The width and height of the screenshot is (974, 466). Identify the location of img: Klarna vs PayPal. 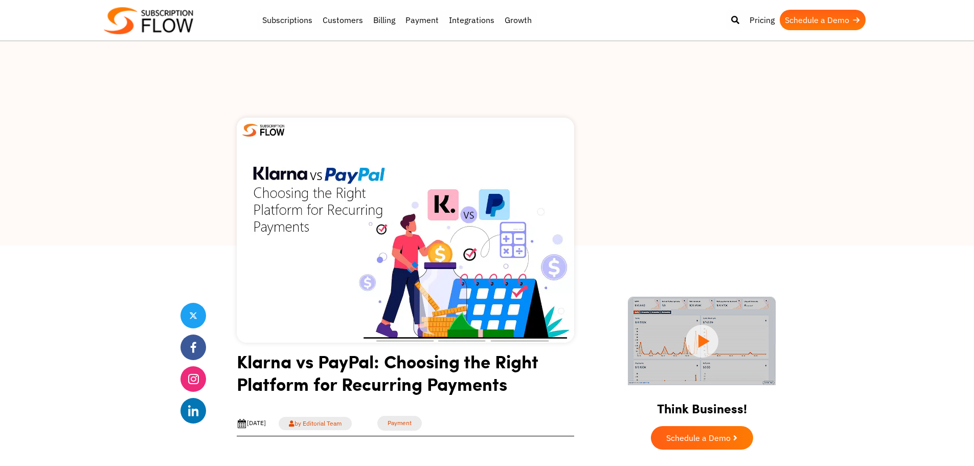
(405, 230).